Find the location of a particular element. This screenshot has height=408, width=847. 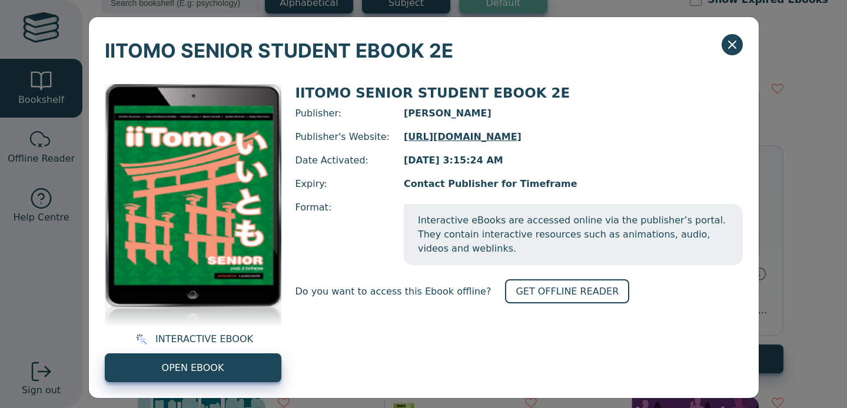

a: GET OFFLINE READER is located at coordinates (567, 291).